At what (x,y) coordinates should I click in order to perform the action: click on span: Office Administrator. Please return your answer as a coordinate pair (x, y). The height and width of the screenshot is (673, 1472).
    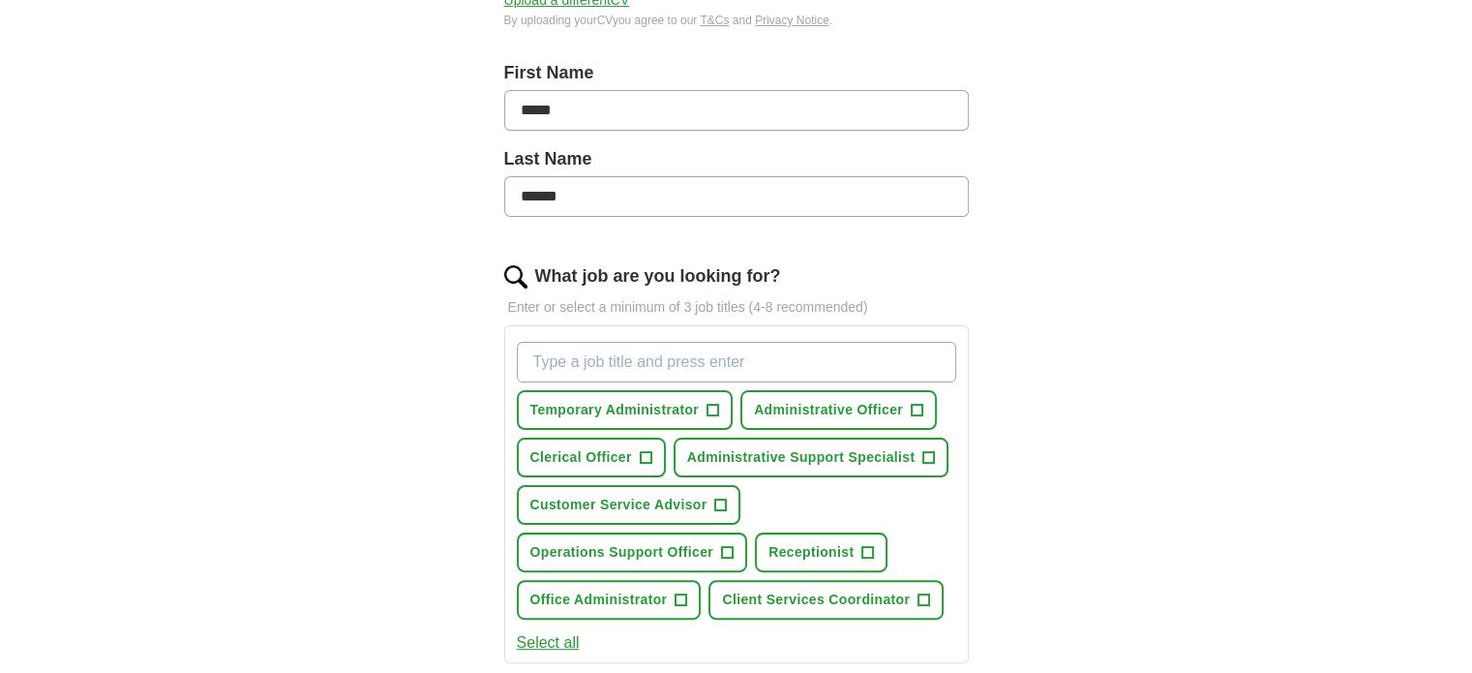
    Looking at the image, I should click on (599, 599).